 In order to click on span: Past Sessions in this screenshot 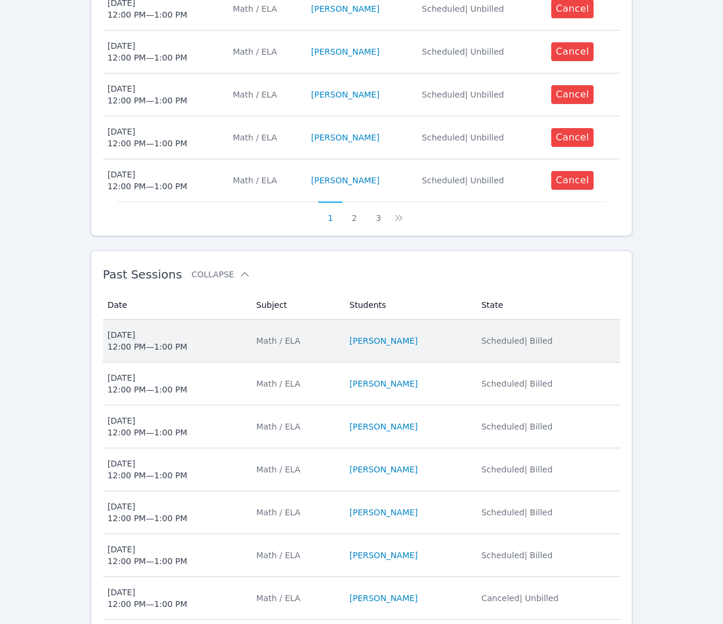, I will do `click(142, 275)`.